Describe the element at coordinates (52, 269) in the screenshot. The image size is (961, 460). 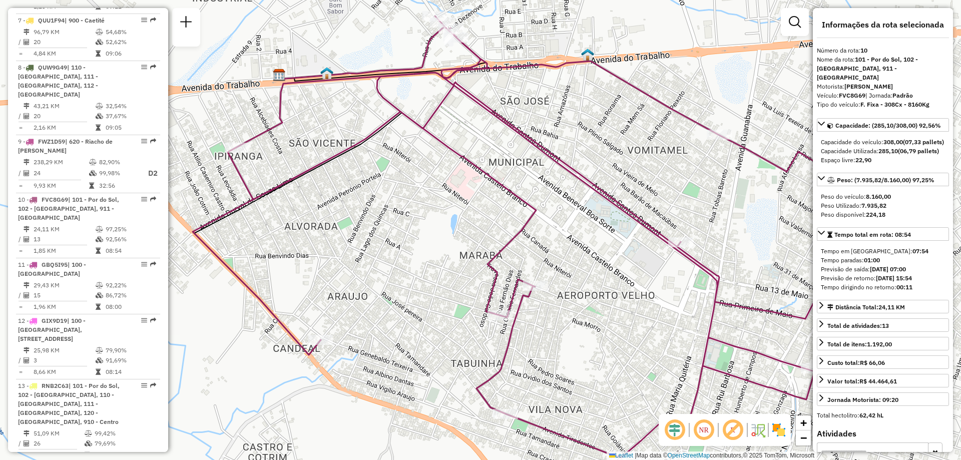
I see `span: 11 -` at that location.